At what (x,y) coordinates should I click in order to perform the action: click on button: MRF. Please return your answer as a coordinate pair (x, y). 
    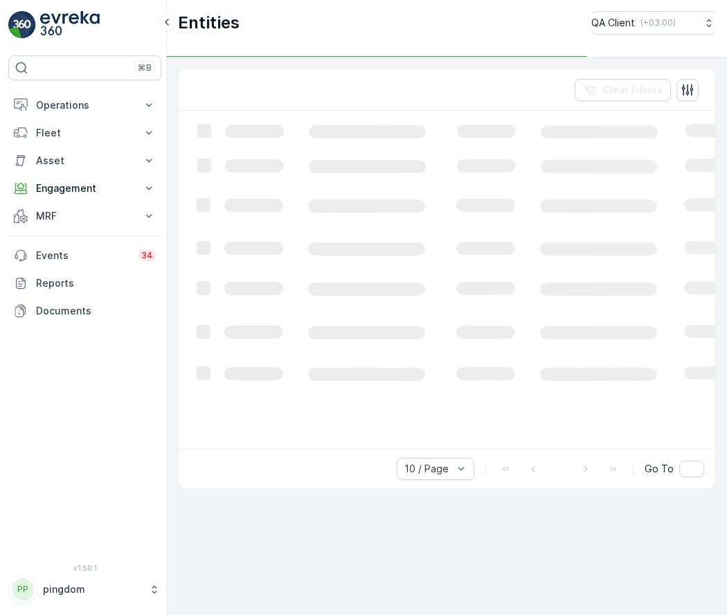
    Looking at the image, I should click on (84, 216).